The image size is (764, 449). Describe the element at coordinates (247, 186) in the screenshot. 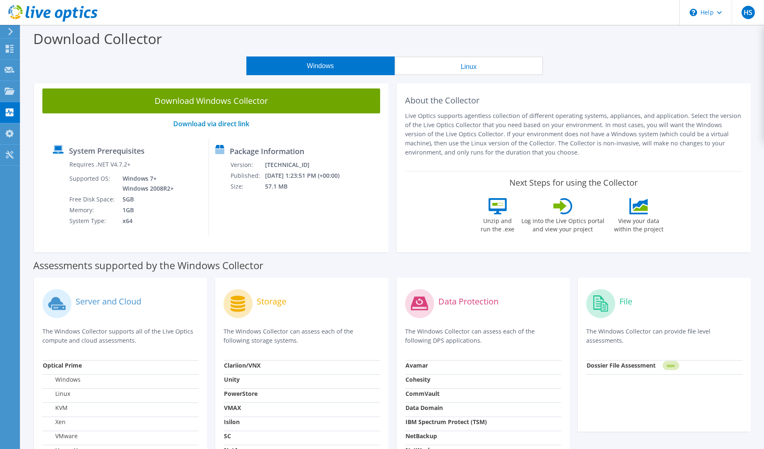

I see `td: Size:` at that location.